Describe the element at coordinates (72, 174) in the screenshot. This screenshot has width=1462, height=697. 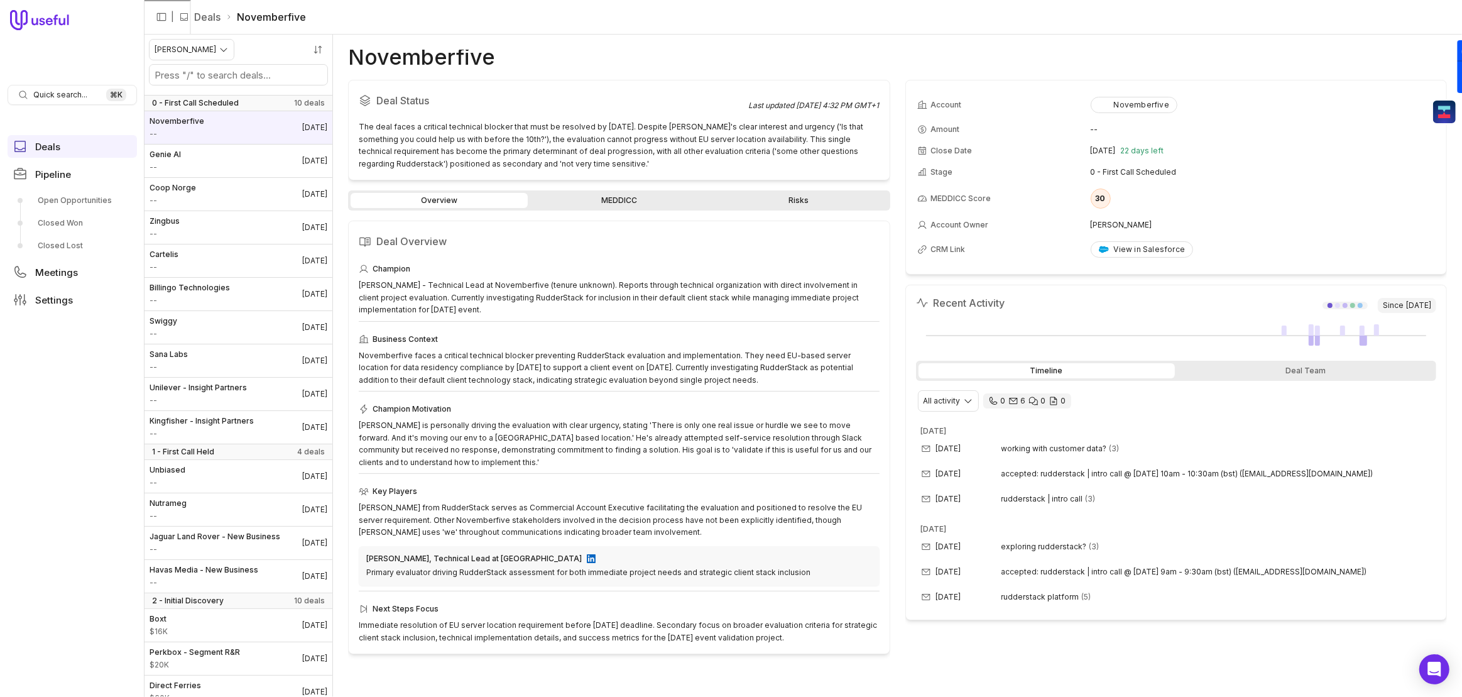
I see `a: Pipeline` at that location.